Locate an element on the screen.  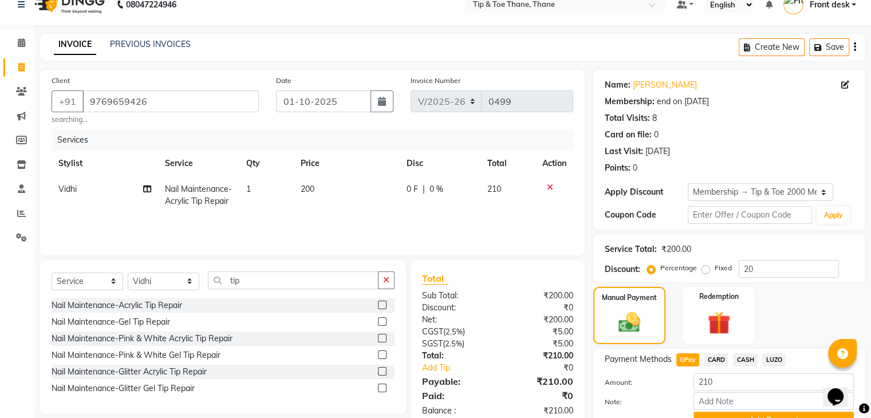
label: Note: is located at coordinates (640, 402).